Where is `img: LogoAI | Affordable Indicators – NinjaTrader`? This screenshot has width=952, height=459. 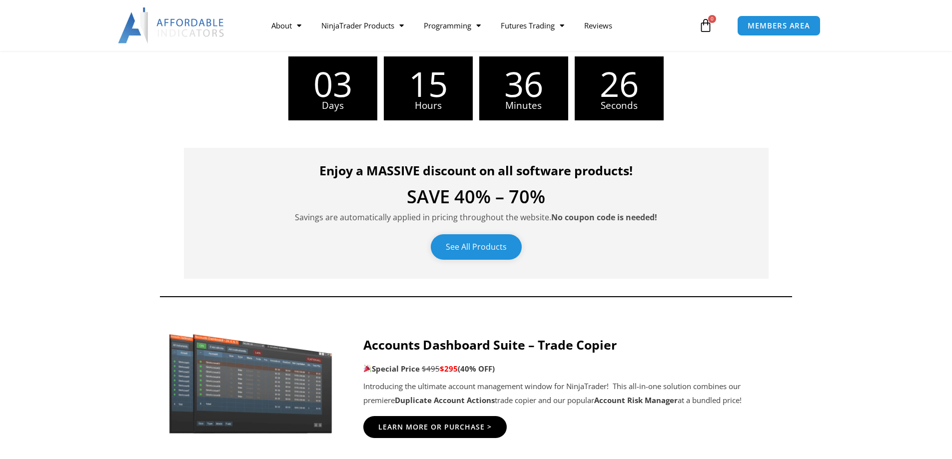
img: LogoAI | Affordable Indicators – NinjaTrader is located at coordinates (171, 25).